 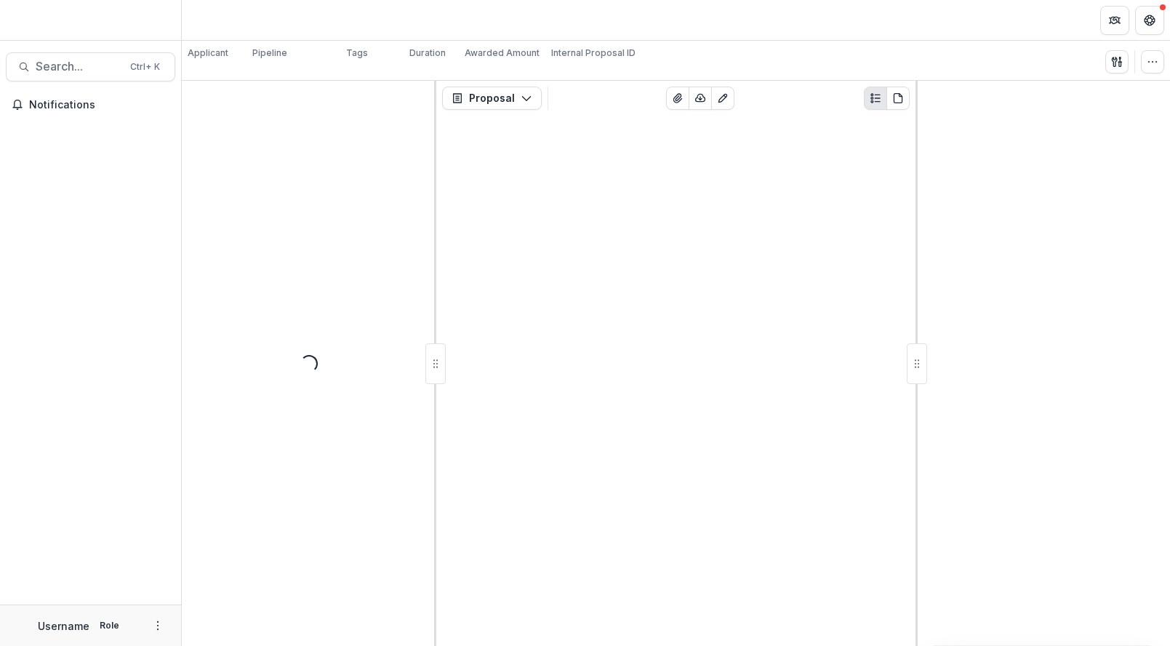 I want to click on button: Edit as form, so click(x=723, y=98).